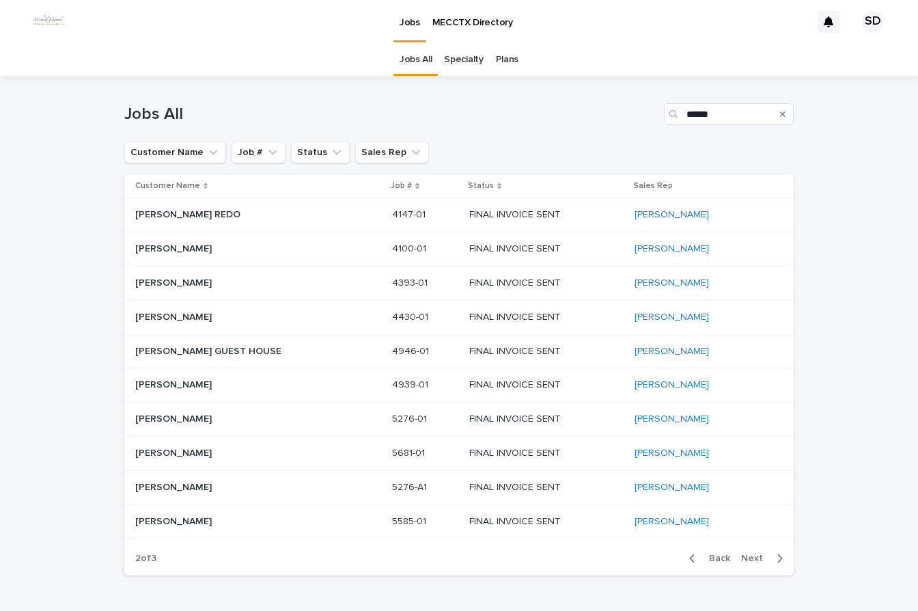  What do you see at coordinates (411, 383) in the screenshot?
I see `p: 4939-01` at bounding box center [411, 383].